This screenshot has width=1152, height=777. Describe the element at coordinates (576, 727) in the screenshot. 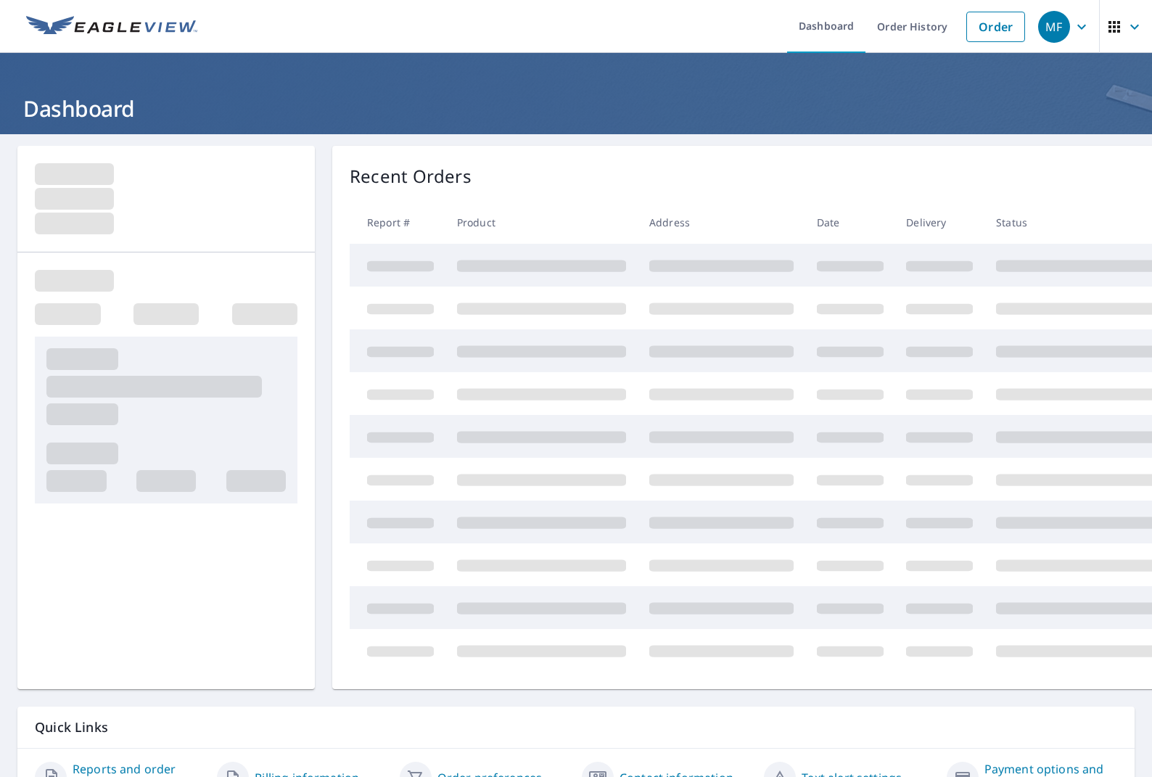

I see `p: Quick Links` at that location.